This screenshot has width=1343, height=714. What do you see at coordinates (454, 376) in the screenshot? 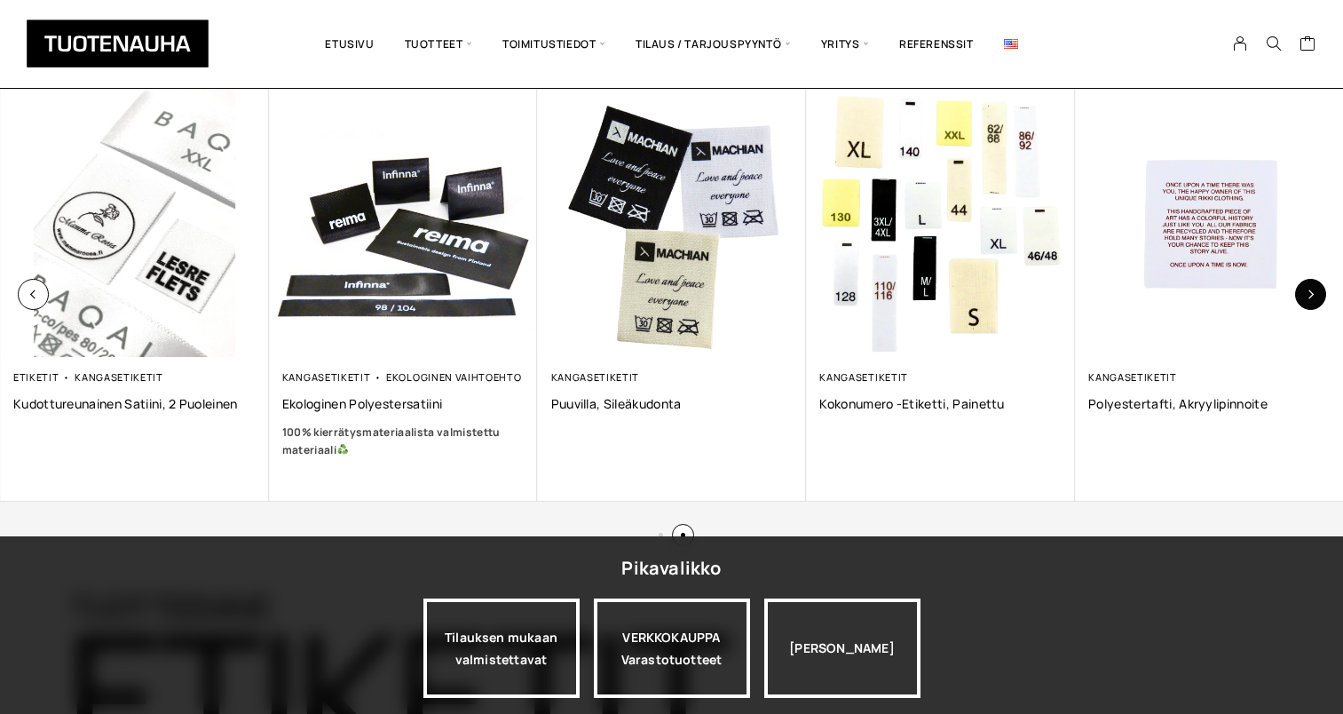
I see `a: Ekologinen vaihtoehto` at bounding box center [454, 376].